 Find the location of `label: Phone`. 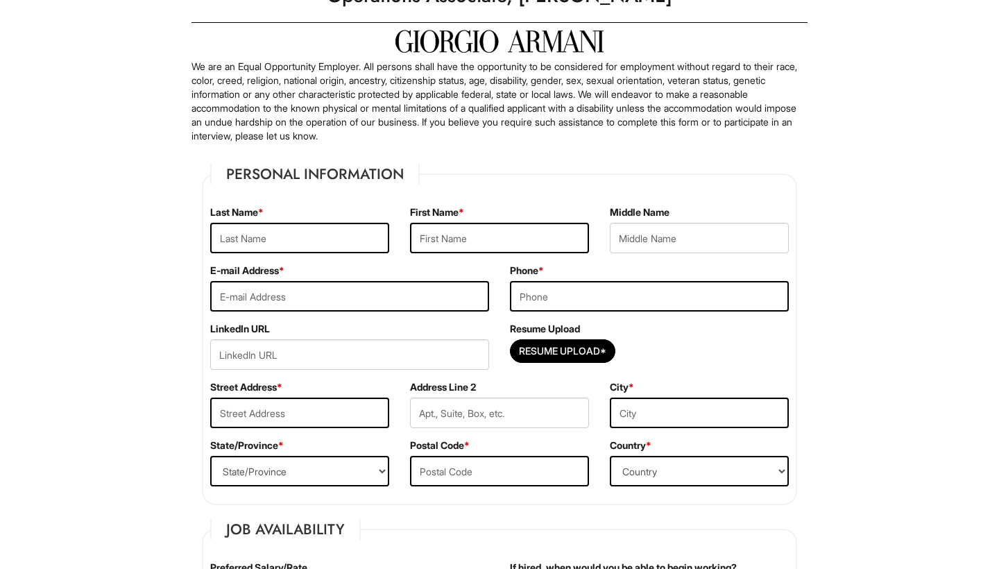

label: Phone is located at coordinates (526, 270).